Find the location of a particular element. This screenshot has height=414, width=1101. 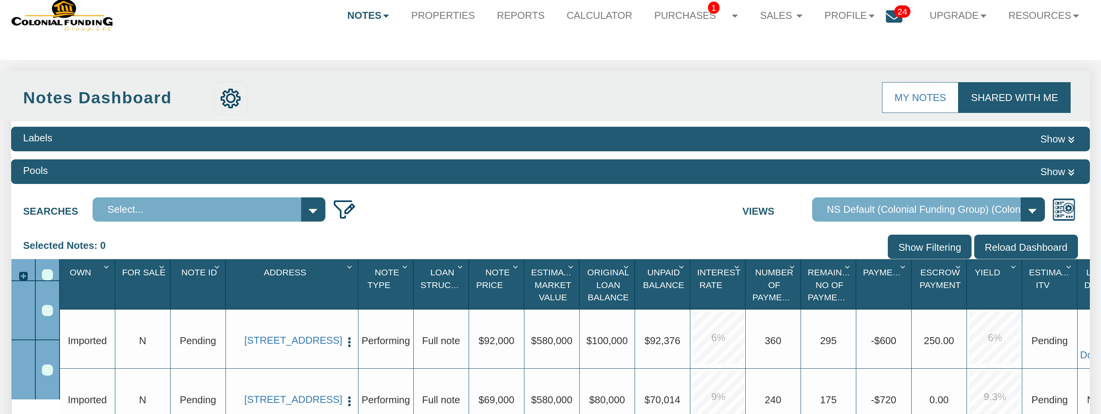

span: No Data is located at coordinates (1049, 341).